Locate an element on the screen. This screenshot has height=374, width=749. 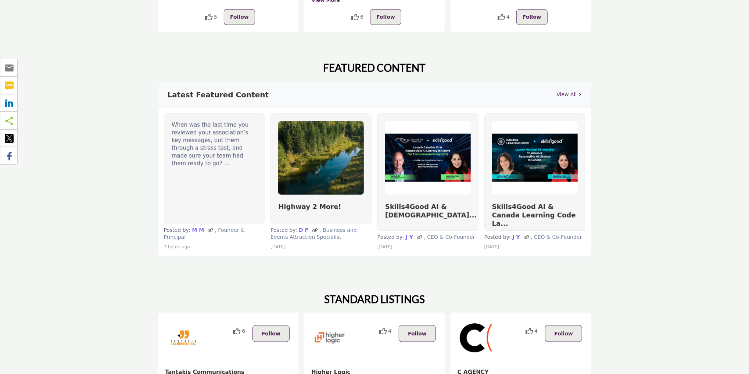
h2: FEATURED CONTENT is located at coordinates (374, 68).